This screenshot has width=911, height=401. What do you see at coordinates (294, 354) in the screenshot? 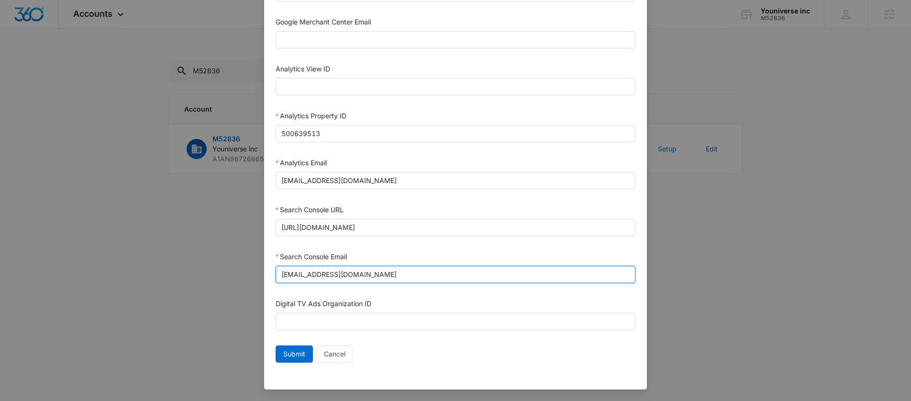
I see `button: Submit` at bounding box center [294, 354].